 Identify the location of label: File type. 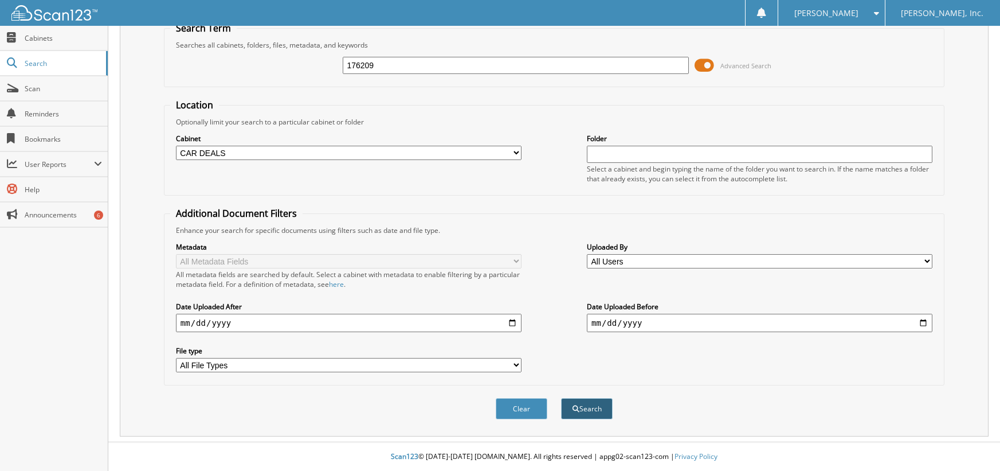
(348, 350).